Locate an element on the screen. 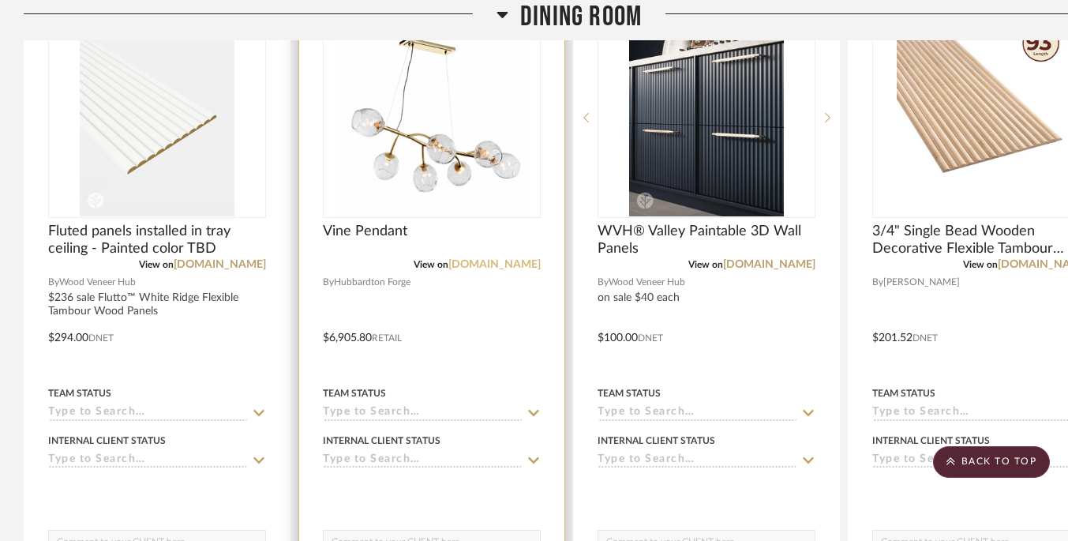  scroll-to-top-button: BACK TO TOP is located at coordinates (992, 462).